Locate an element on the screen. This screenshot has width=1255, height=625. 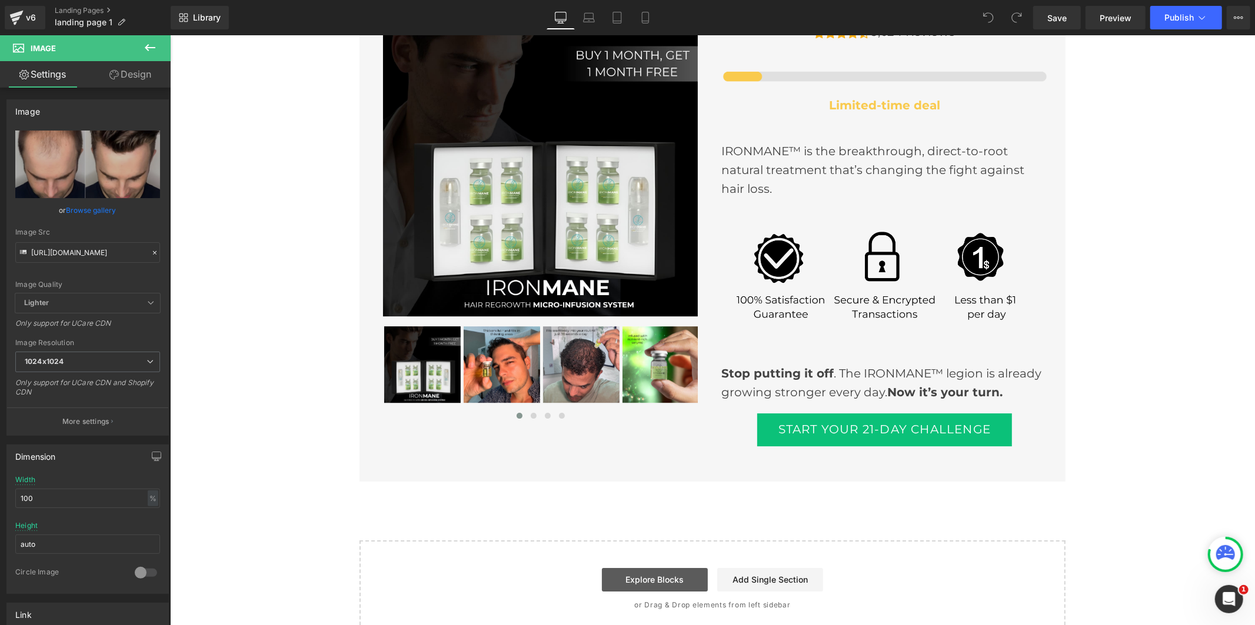
span: Publish is located at coordinates (1179, 18).